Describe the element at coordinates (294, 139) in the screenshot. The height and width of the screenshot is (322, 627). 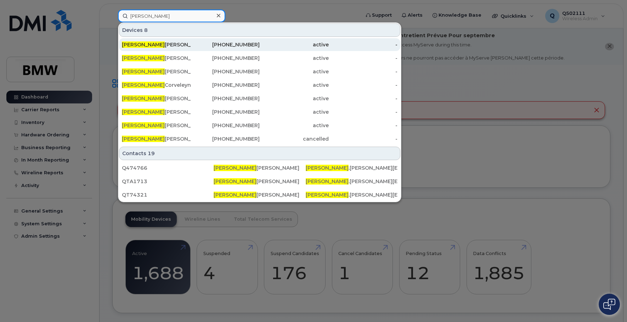
I see `div: cancelled` at that location.